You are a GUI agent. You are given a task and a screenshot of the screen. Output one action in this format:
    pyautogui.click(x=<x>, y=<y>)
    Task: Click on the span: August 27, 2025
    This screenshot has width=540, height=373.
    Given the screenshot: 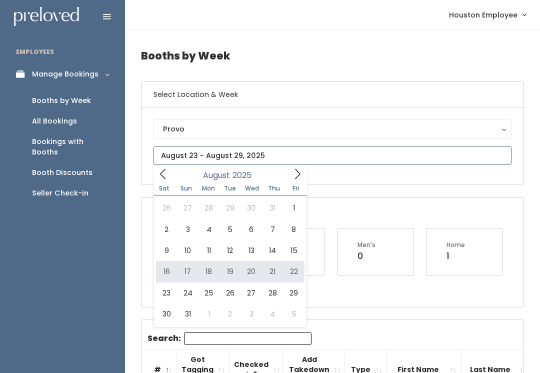 What is the action you would take?
    pyautogui.click(x=251, y=293)
    